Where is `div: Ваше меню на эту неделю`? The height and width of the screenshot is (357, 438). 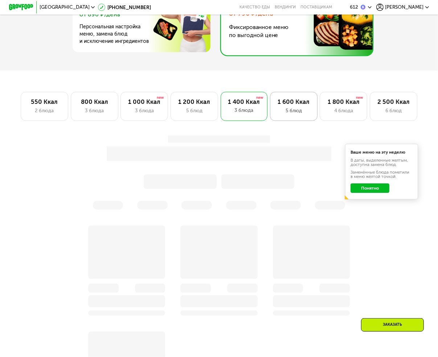
div: Ваше меню на эту неделю is located at coordinates (381, 152).